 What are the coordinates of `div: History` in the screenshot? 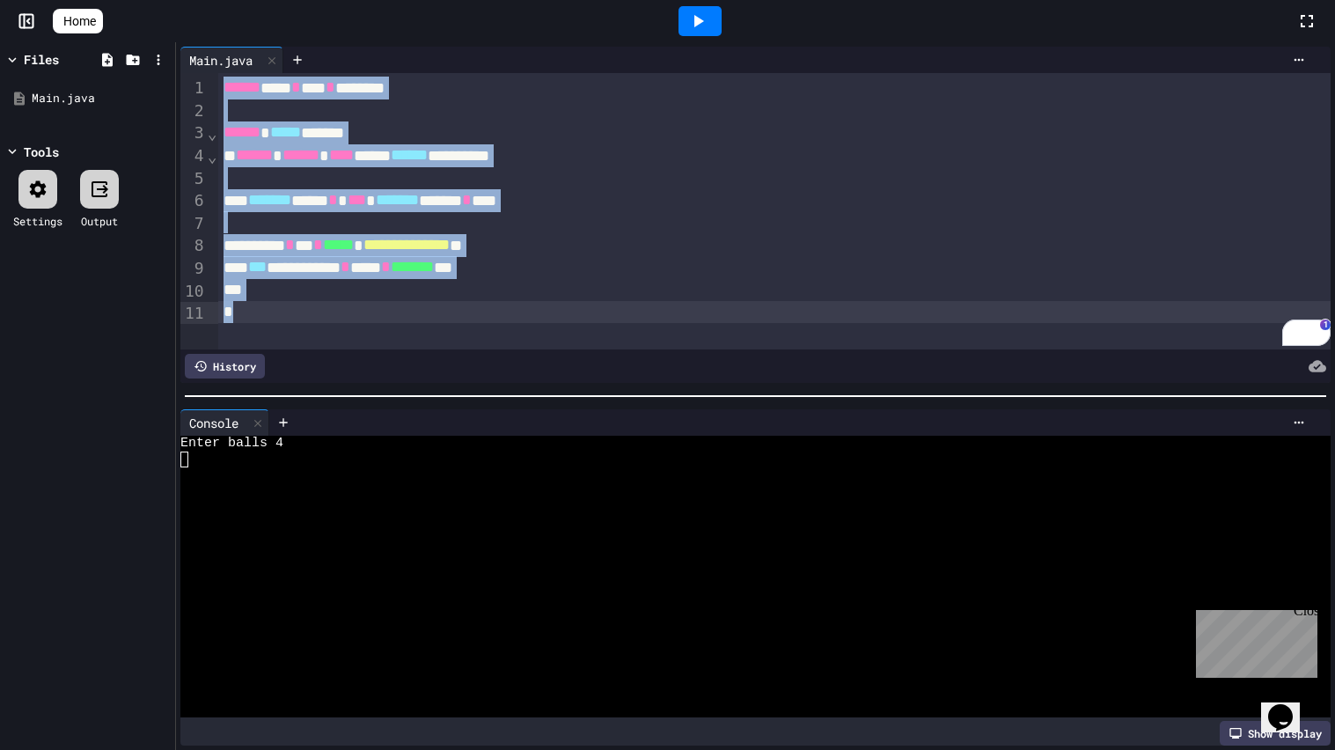 It's located at (224, 366).